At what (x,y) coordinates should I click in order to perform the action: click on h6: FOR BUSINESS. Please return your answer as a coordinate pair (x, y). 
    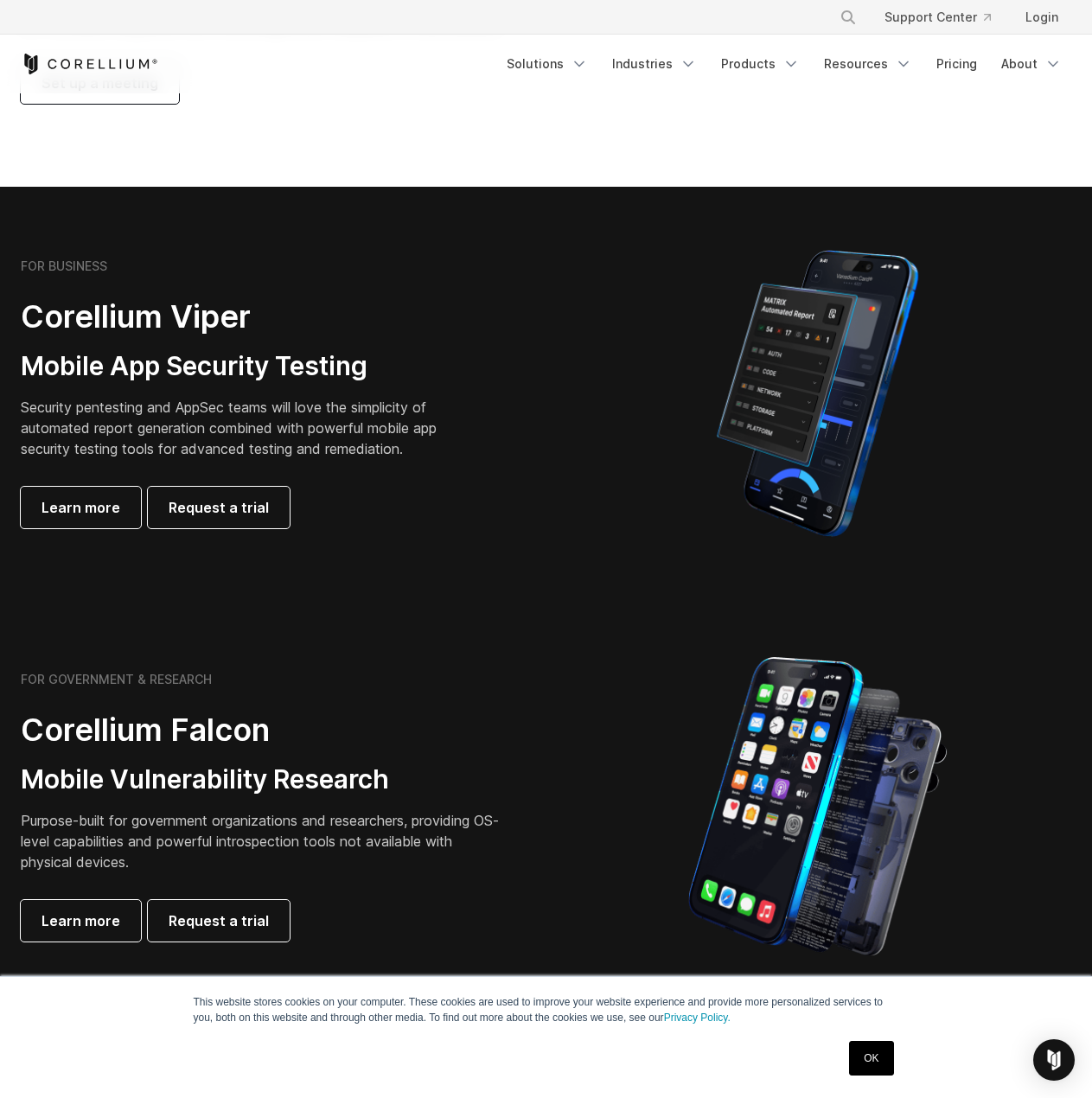
    Looking at the image, I should click on (64, 266).